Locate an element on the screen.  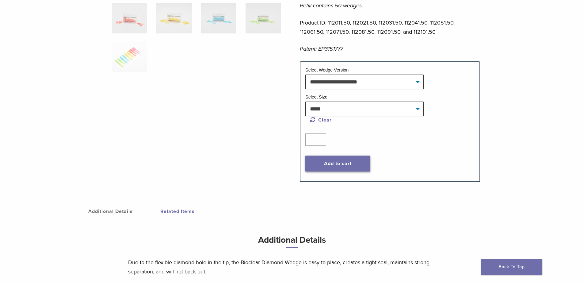
button: Add to cart is located at coordinates (338, 163).